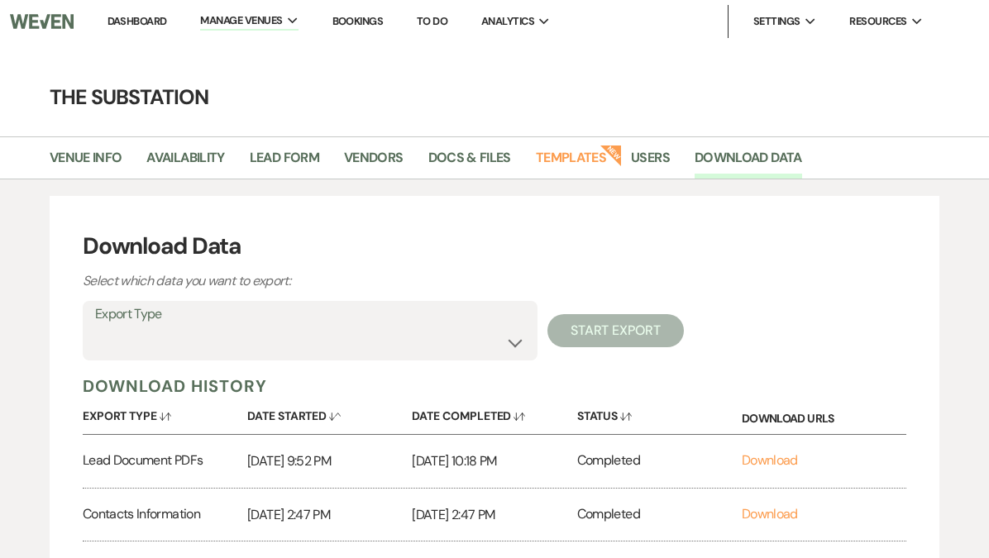 This screenshot has height=558, width=989. What do you see at coordinates (495, 386) in the screenshot?
I see `h5: Download History` at bounding box center [495, 386].